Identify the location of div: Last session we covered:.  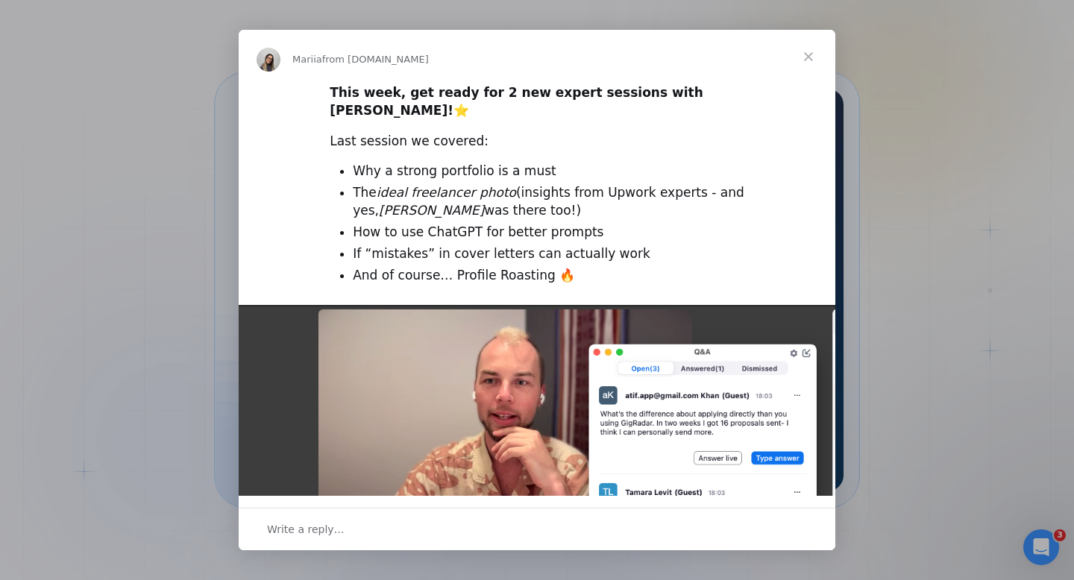
(537, 142).